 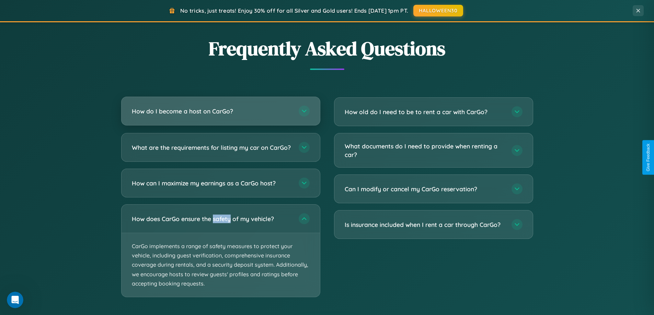 What do you see at coordinates (425, 112) in the screenshot?
I see `h3: How old do I need to be to rent a car with CarGo?` at bounding box center [425, 112].